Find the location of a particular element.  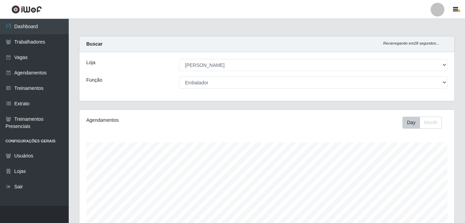

div: Toolbar with button groups is located at coordinates (425, 123).